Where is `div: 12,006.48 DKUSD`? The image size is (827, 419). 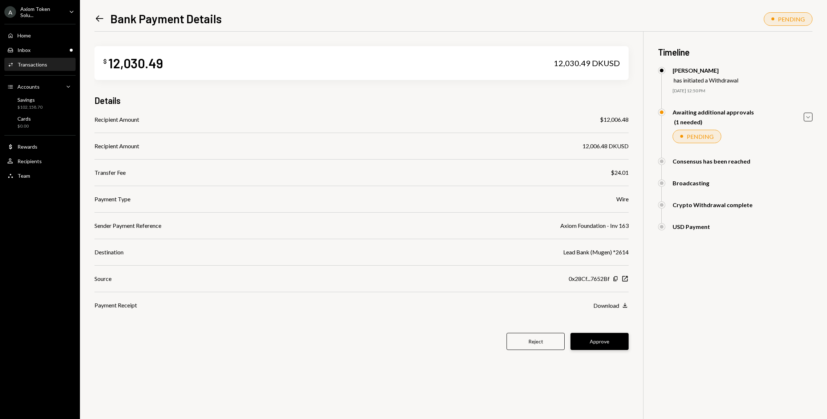 div: 12,006.48 DKUSD is located at coordinates (605, 146).